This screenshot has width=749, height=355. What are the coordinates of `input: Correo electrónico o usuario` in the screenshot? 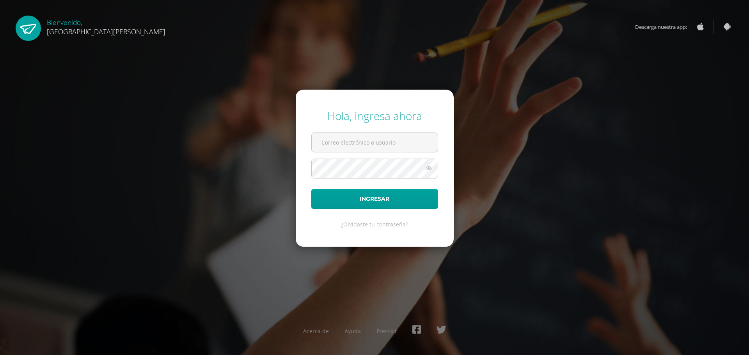 It's located at (374, 142).